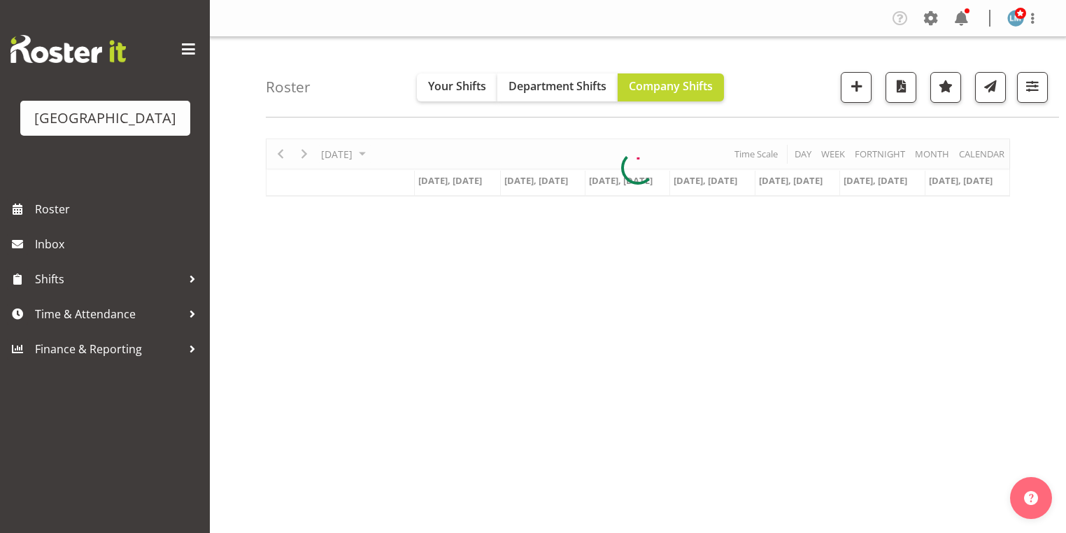  What do you see at coordinates (1032, 87) in the screenshot?
I see `button: Filter Shifts` at bounding box center [1032, 87].